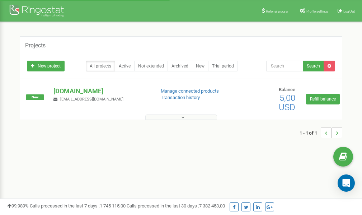 The image size is (362, 215). What do you see at coordinates (176, 206) in the screenshot?
I see `span: Calls processed in the last 30 days :` at bounding box center [176, 206].